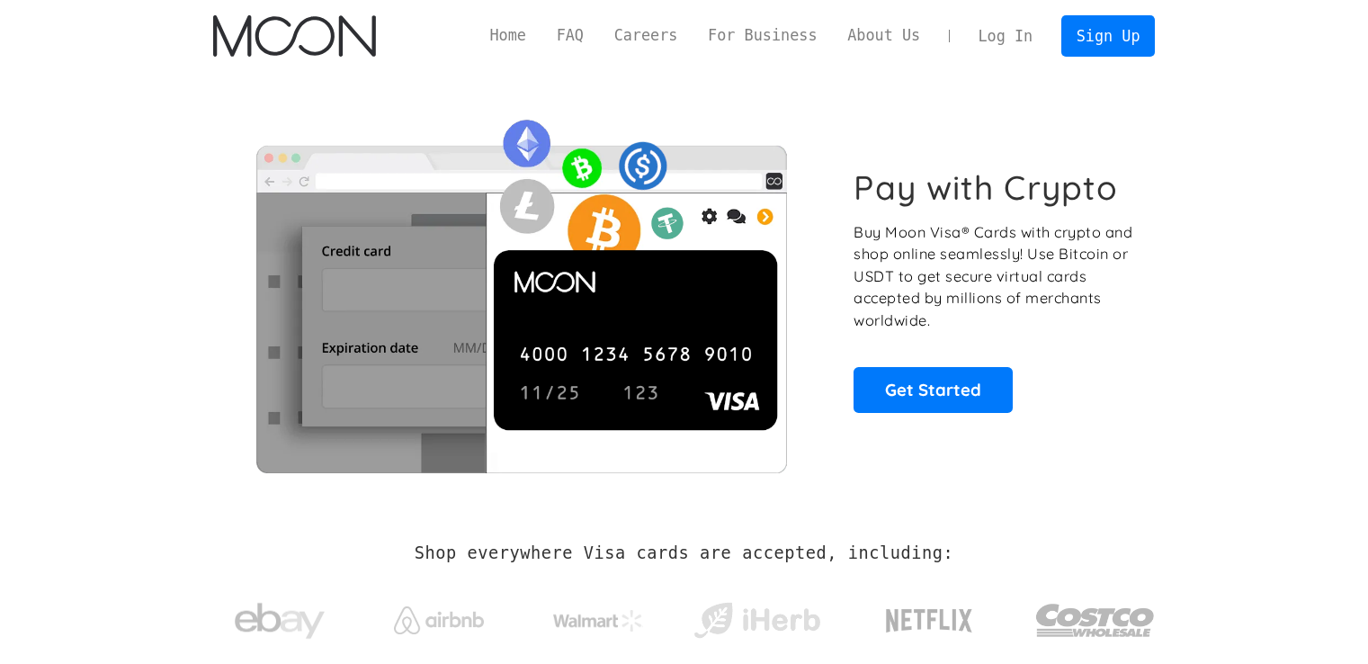  I want to click on p: Buy Moon Visa® Cards with crypto and shop online seamlessly! Use Bitcoin or USDT to get secure vi..., so click(994, 276).